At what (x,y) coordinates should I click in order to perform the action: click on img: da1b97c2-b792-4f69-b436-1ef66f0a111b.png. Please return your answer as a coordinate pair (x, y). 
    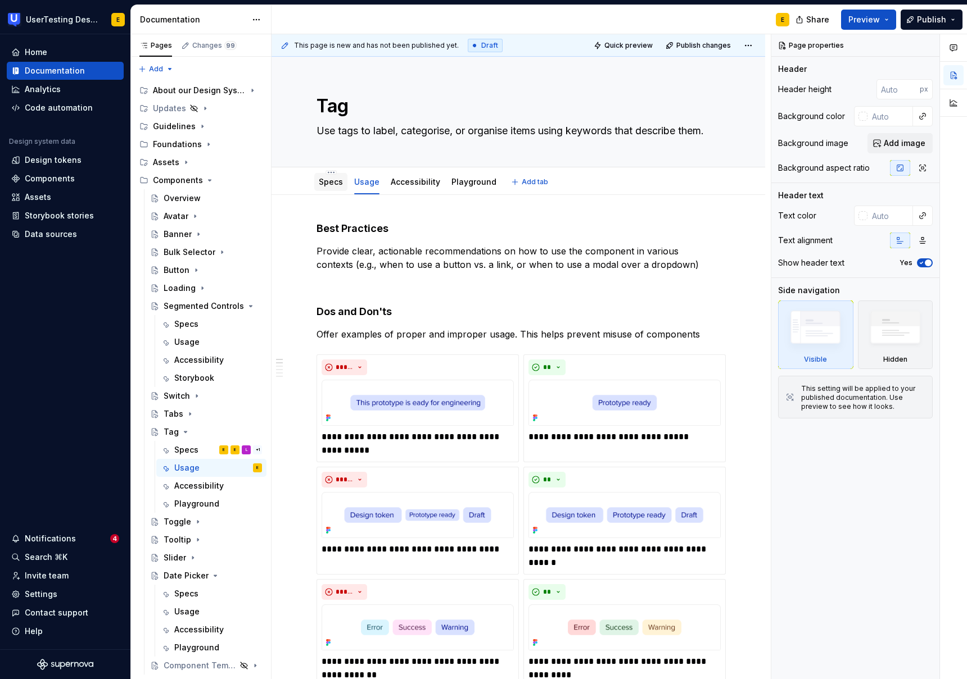
    Looking at the image, I should click on (418, 515).